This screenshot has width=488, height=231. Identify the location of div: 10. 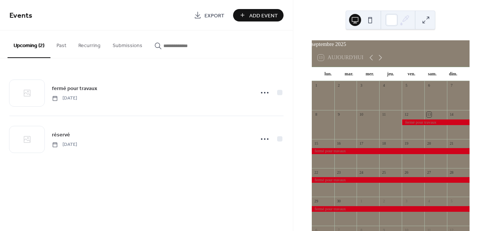
(362, 115).